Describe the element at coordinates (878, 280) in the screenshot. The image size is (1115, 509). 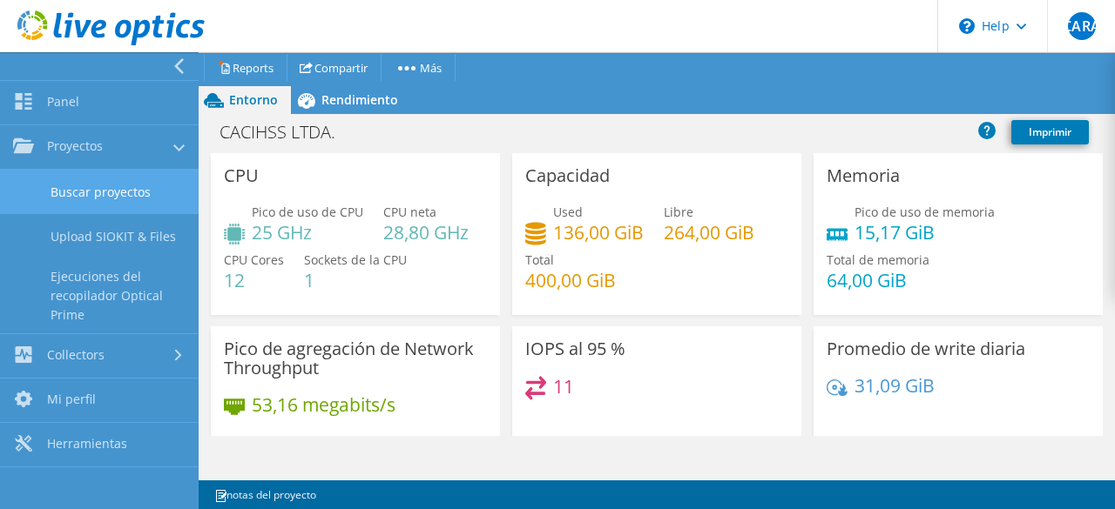
I see `h4: 64,00 GiB` at that location.